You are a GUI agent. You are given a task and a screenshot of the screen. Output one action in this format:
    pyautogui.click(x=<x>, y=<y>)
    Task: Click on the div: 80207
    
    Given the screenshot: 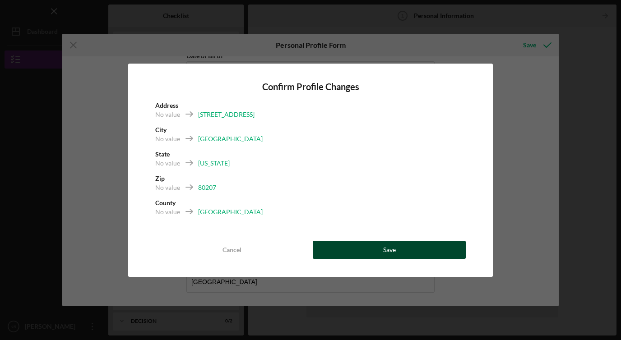 What is the action you would take?
    pyautogui.click(x=207, y=188)
    